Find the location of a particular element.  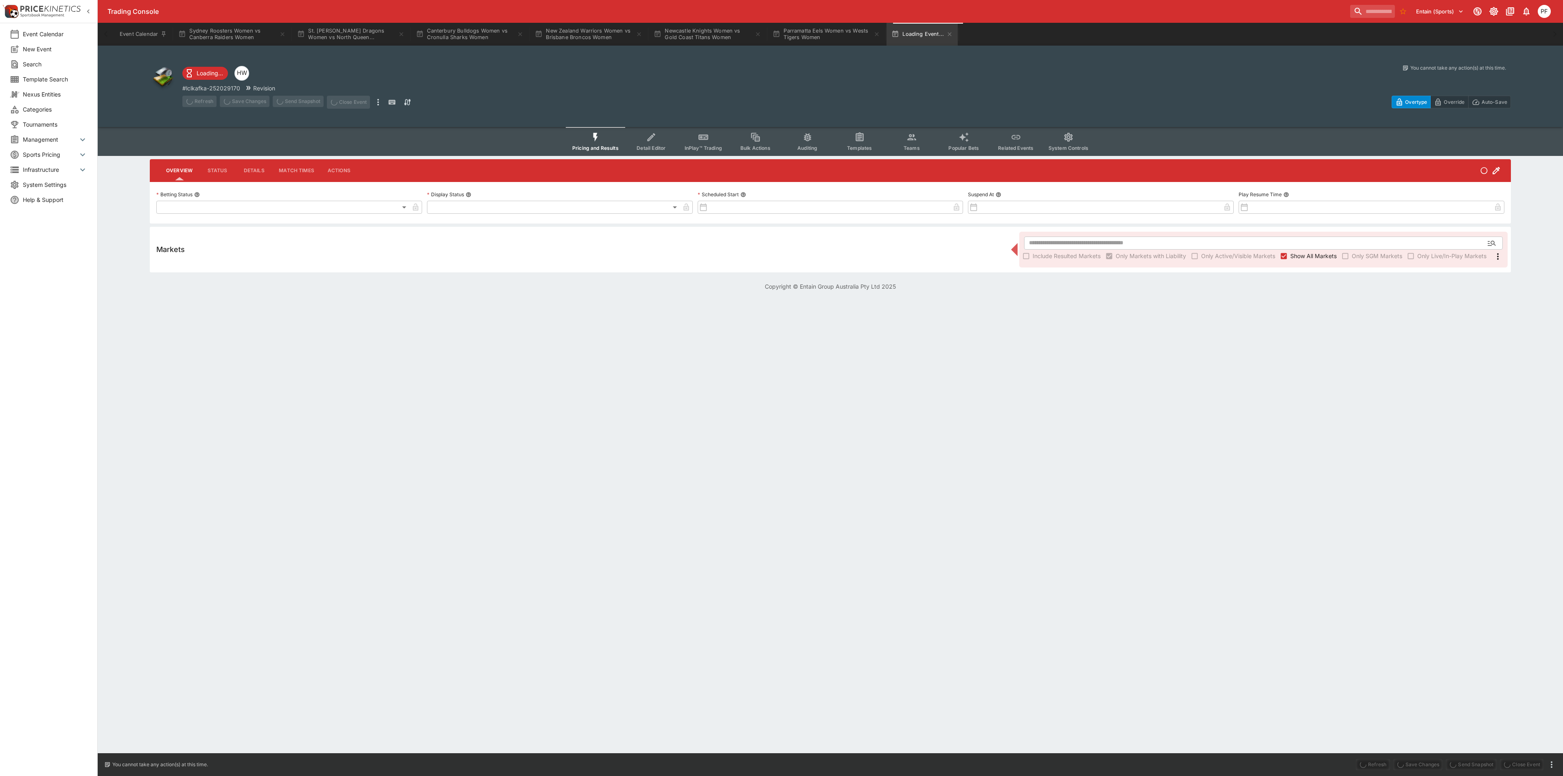

button: Scheduled Start is located at coordinates (743, 195).